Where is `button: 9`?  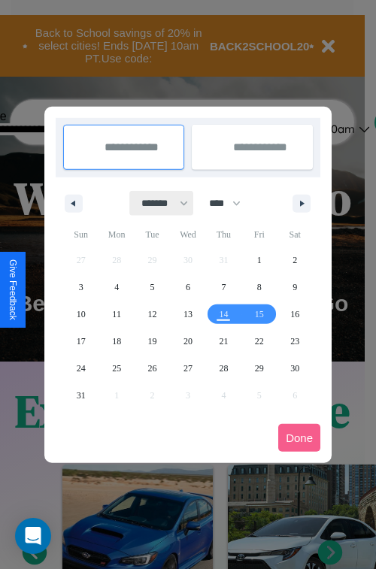 button: 9 is located at coordinates (294, 287).